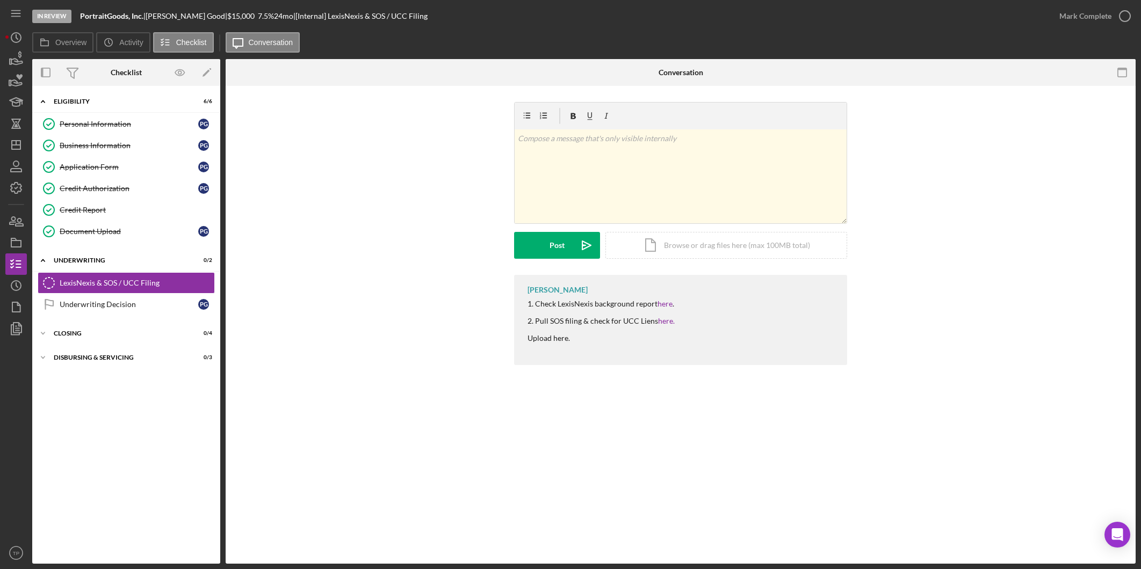 This screenshot has width=1141, height=569. I want to click on div: Eligibility, so click(119, 102).